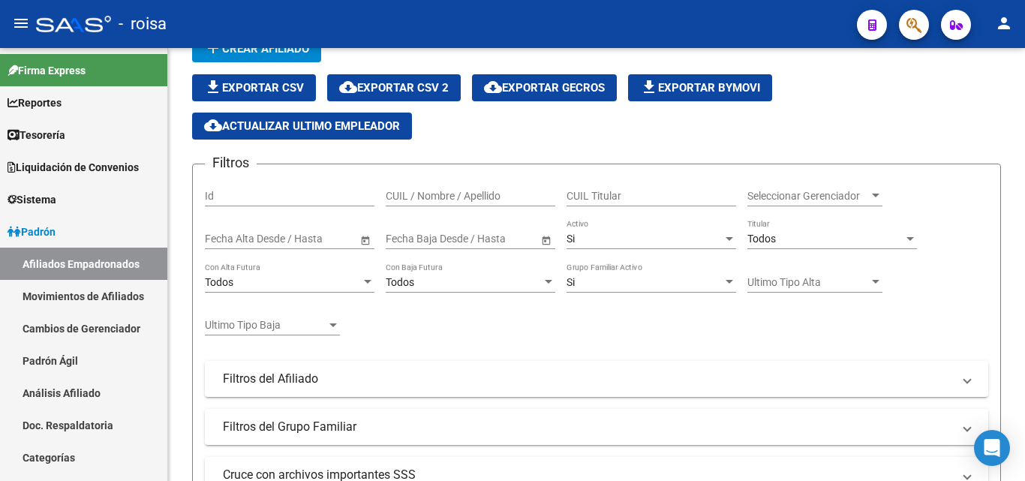 The height and width of the screenshot is (481, 1025). I want to click on button: Crear Afiliado, so click(257, 49).